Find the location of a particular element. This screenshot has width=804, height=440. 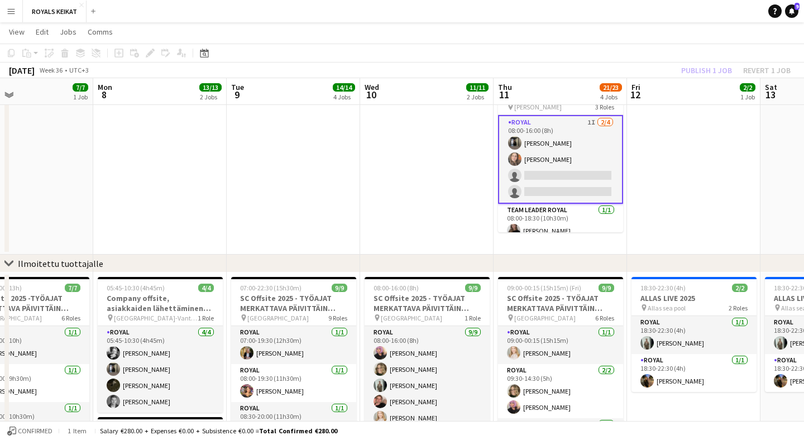

span: 07:00-22:30 (15h30m) is located at coordinates (271, 288).